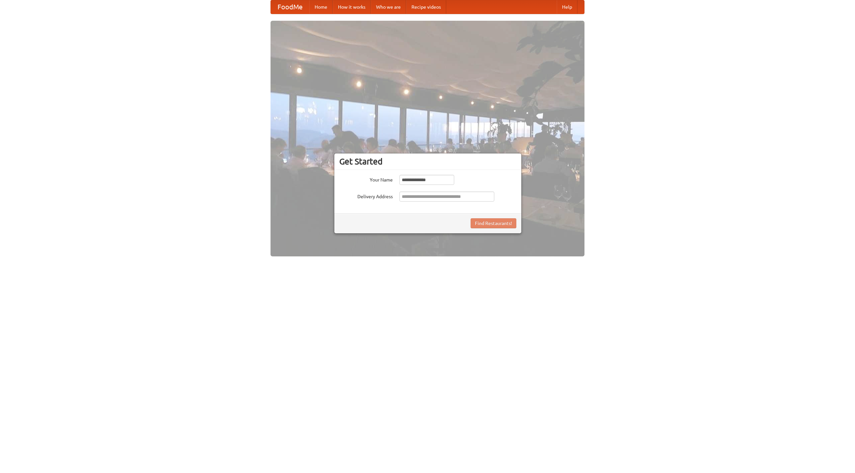 Image resolution: width=855 pixels, height=473 pixels. Describe the element at coordinates (366, 195) in the screenshot. I see `label: Delivery Address` at that location.